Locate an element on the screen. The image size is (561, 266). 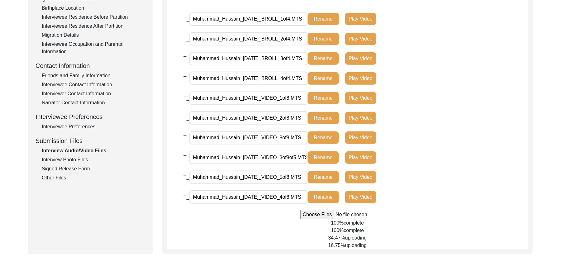
div: Friends and Family Information is located at coordinates (93, 76).